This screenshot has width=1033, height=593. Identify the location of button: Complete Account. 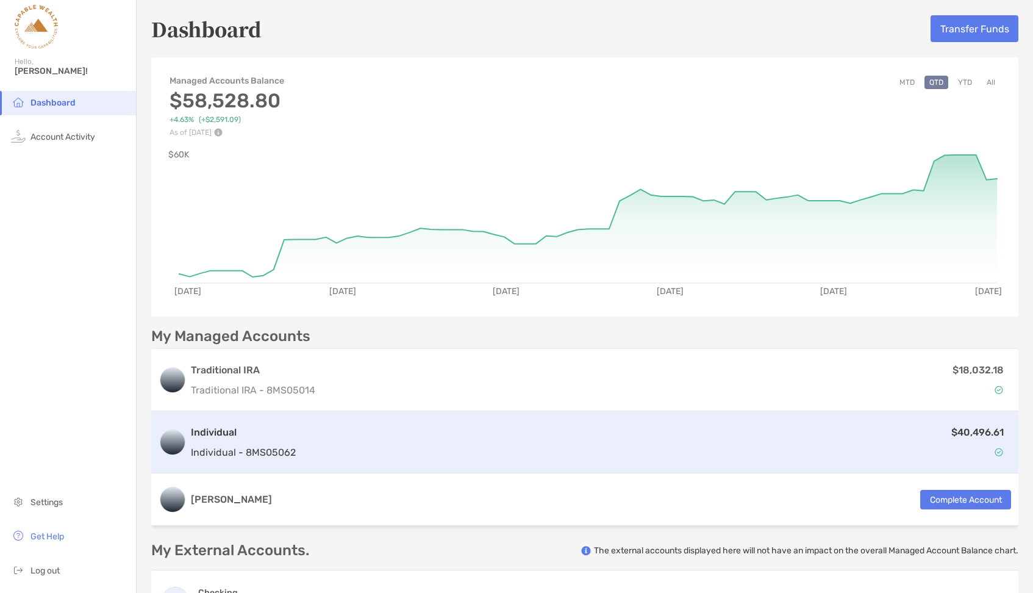
(965, 499).